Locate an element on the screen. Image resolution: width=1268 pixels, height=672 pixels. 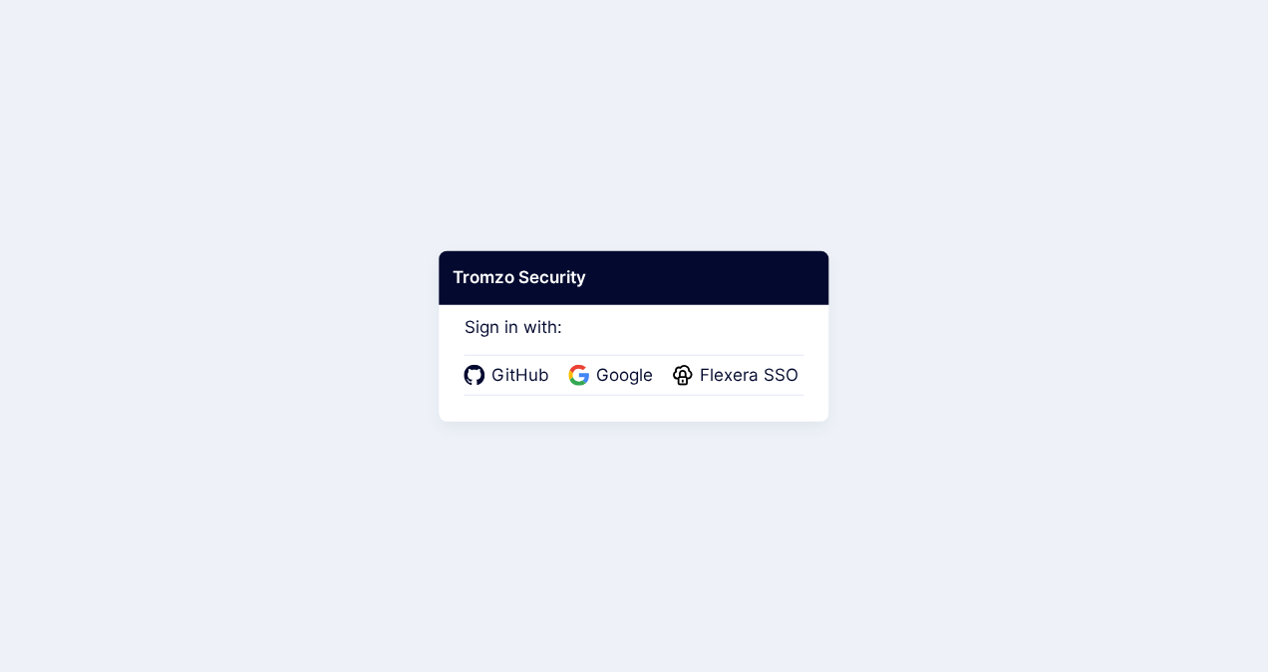
a: Google is located at coordinates (614, 376).